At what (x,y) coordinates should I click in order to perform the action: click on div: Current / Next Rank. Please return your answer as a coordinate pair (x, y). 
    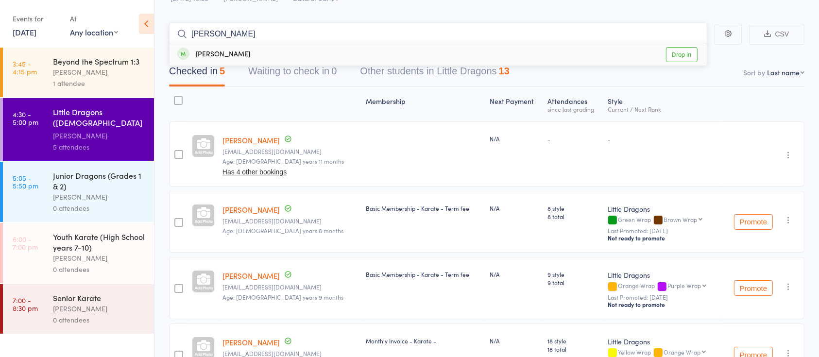
    Looking at the image, I should click on (663, 109).